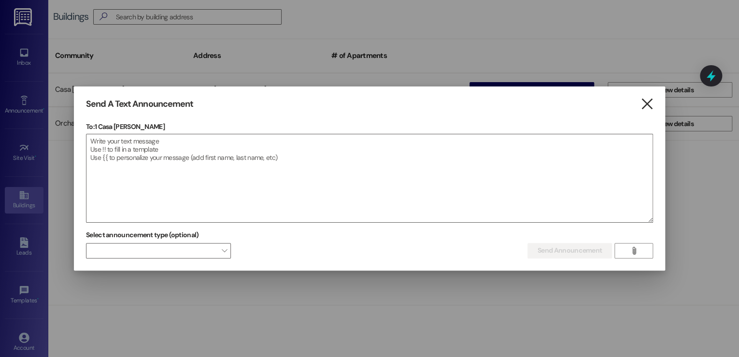 This screenshot has width=739, height=357. What do you see at coordinates (569, 251) in the screenshot?
I see `button: Send Announcement` at bounding box center [569, 251].